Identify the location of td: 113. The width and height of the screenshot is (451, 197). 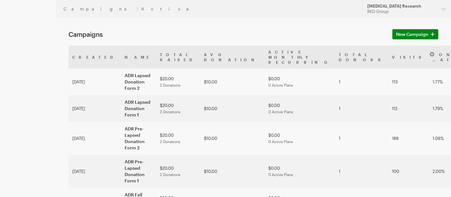
(409, 82).